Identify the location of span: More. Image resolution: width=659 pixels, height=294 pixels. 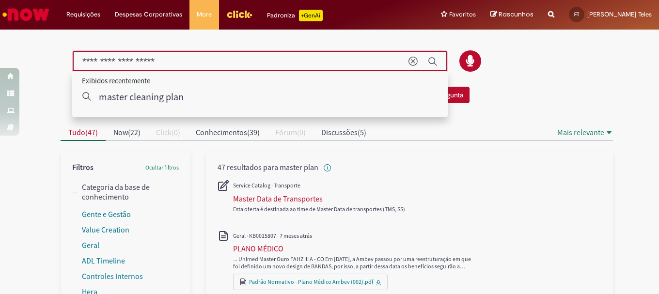
(204, 15).